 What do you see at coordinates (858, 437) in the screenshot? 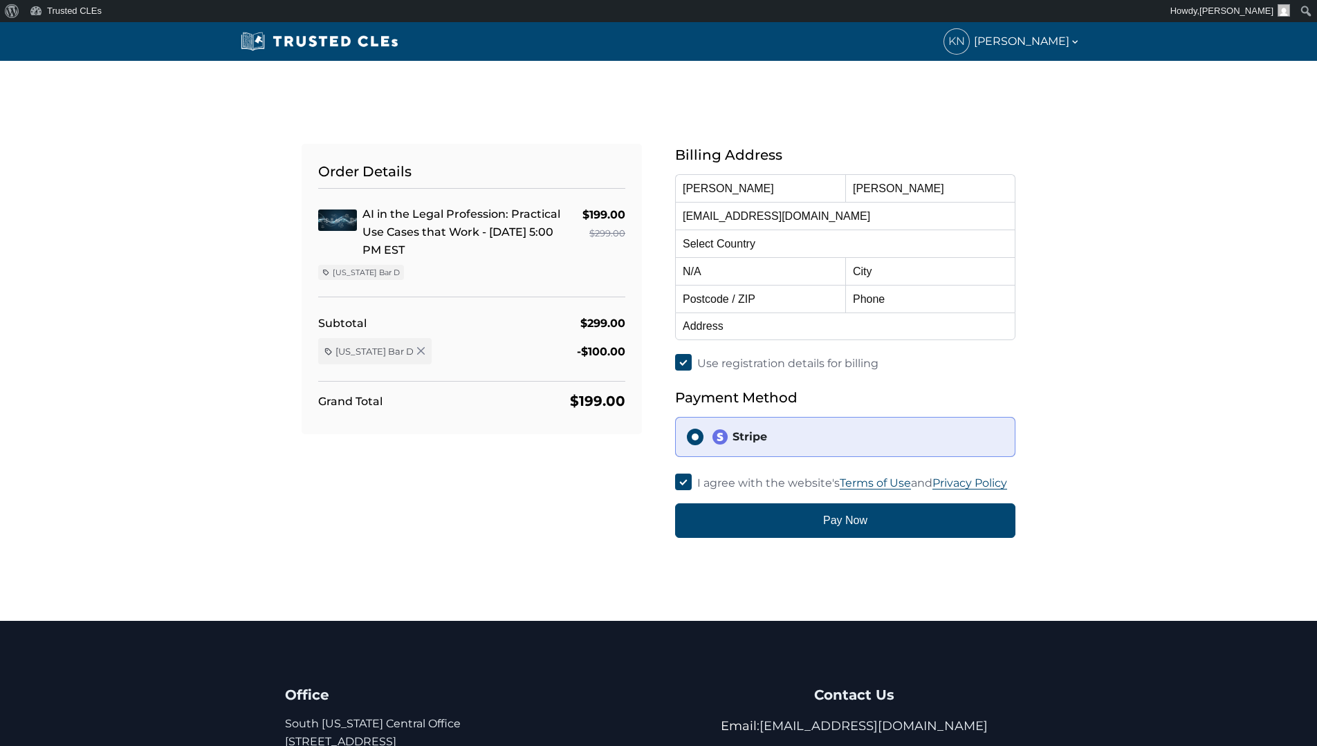
I see `div: Stripe` at bounding box center [858, 437].